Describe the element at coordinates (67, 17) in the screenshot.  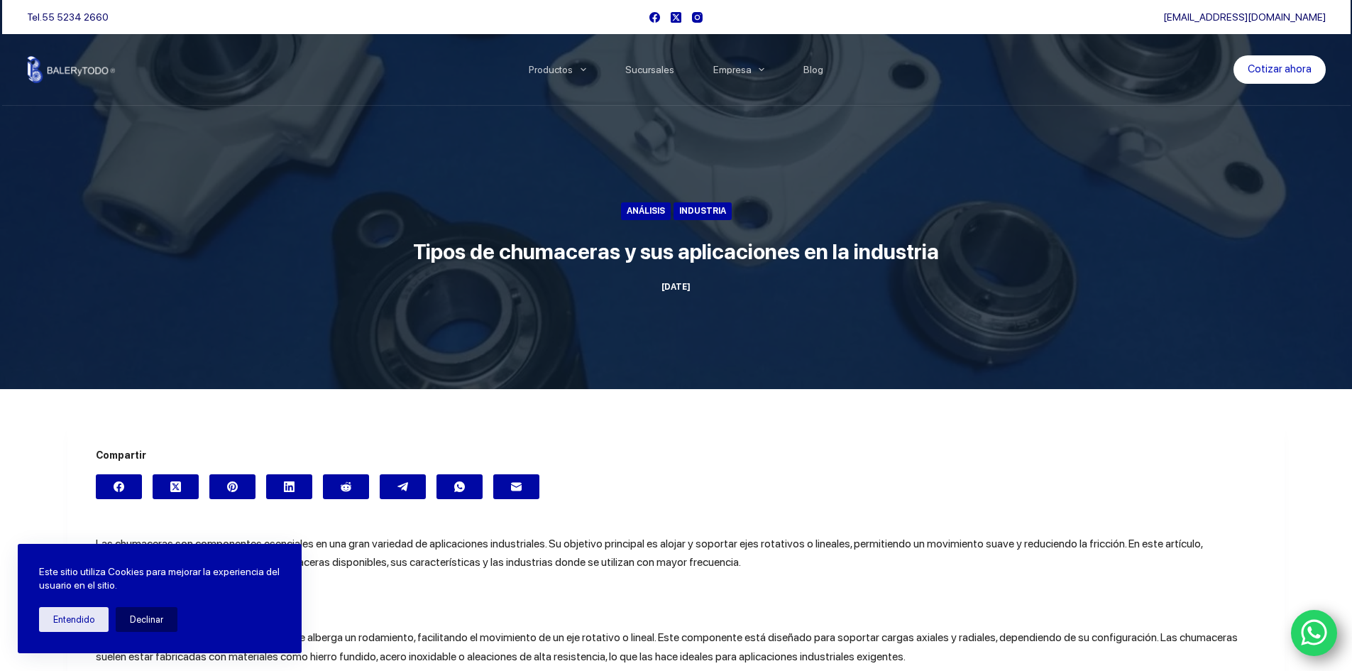
I see `span: Tel.` at that location.